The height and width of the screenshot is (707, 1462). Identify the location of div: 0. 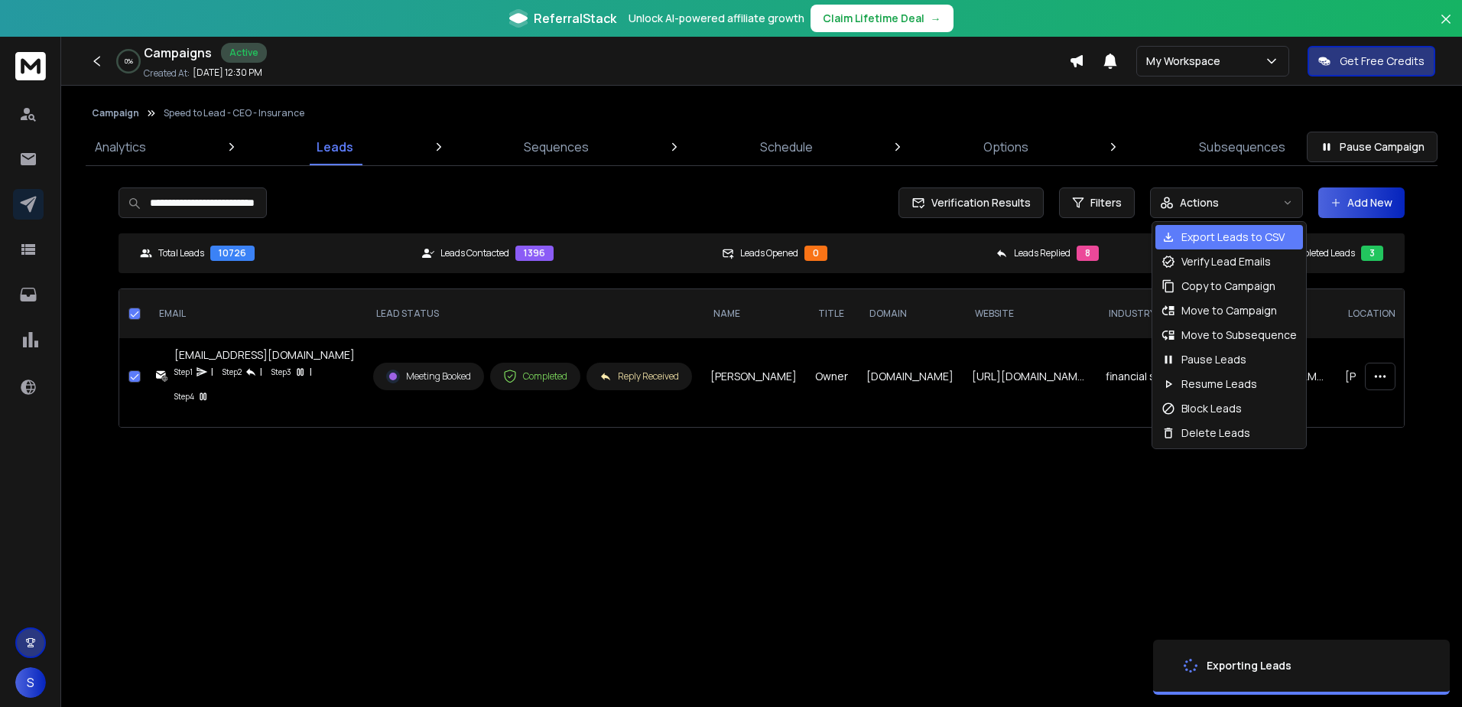
(816, 253).